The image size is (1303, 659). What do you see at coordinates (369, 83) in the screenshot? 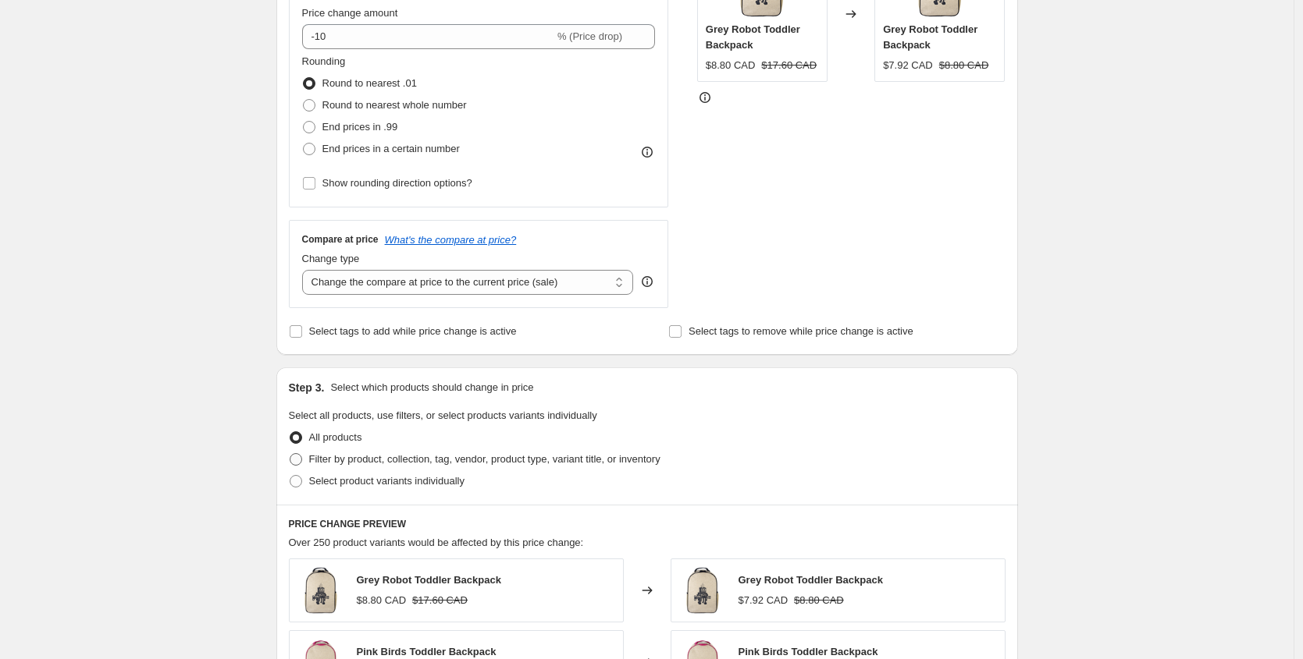
I see `span: Round to nearest .01` at bounding box center [369, 83].